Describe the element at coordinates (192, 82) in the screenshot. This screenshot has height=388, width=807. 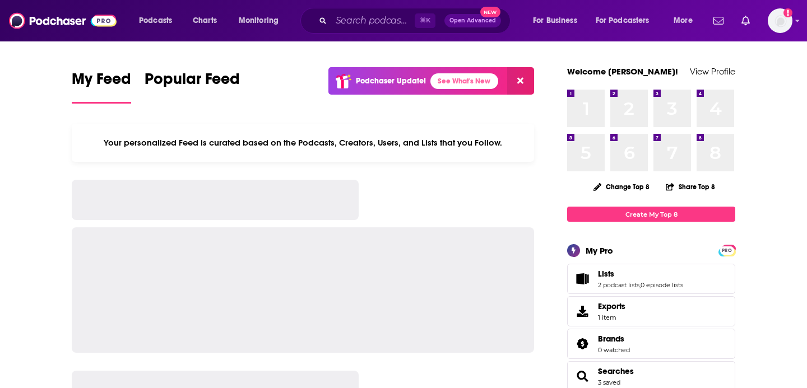
I see `span: Popular Feed` at that location.